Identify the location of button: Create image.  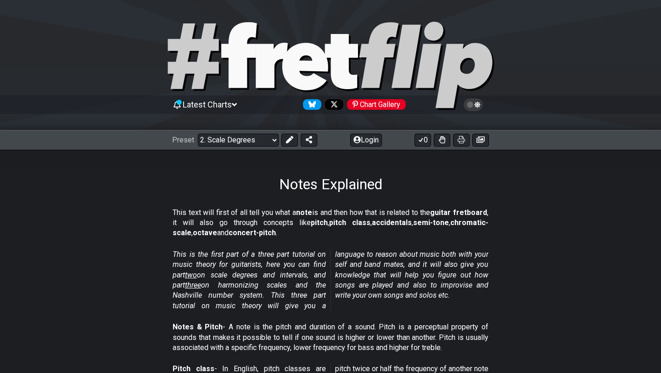
(481, 140).